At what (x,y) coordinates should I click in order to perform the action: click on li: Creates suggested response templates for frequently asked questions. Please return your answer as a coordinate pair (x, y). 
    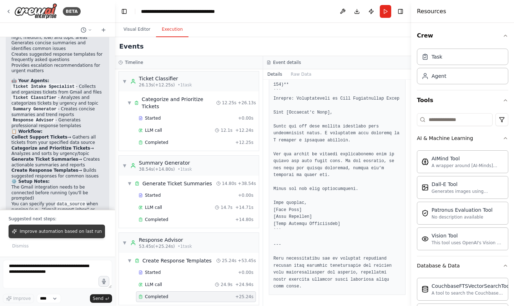
    Looking at the image, I should click on (57, 57).